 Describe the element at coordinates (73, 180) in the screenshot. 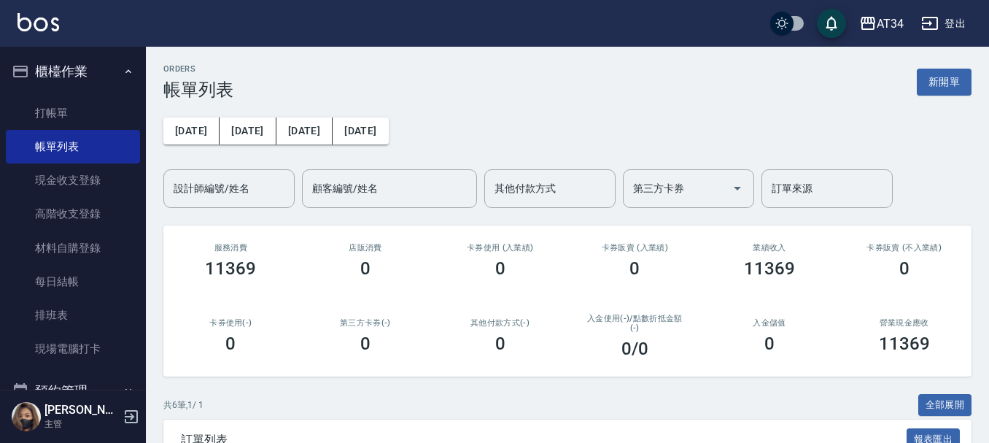

I see `a: 現金收支登錄` at that location.